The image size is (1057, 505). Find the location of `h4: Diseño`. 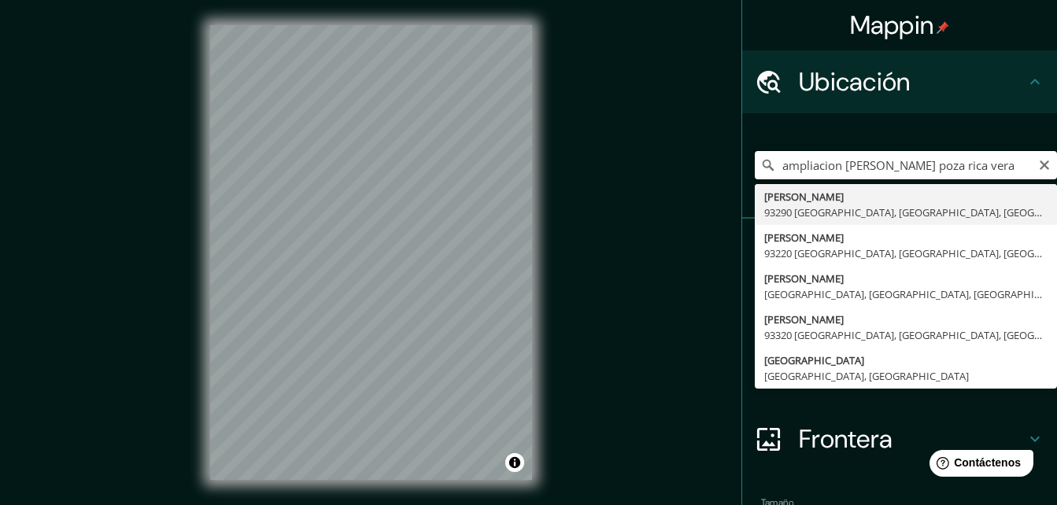

h4: Diseño is located at coordinates (912, 376).